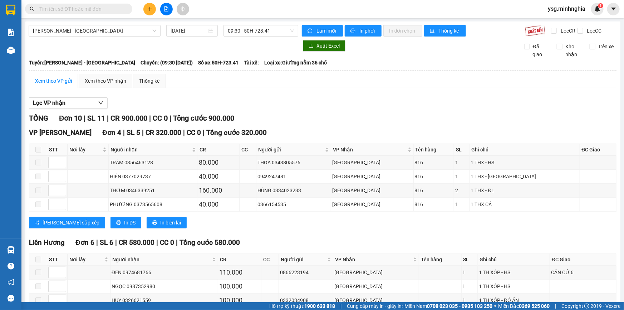 This screenshot has width=624, height=310. I want to click on td: CĂN CỨ 6, so click(583, 272).